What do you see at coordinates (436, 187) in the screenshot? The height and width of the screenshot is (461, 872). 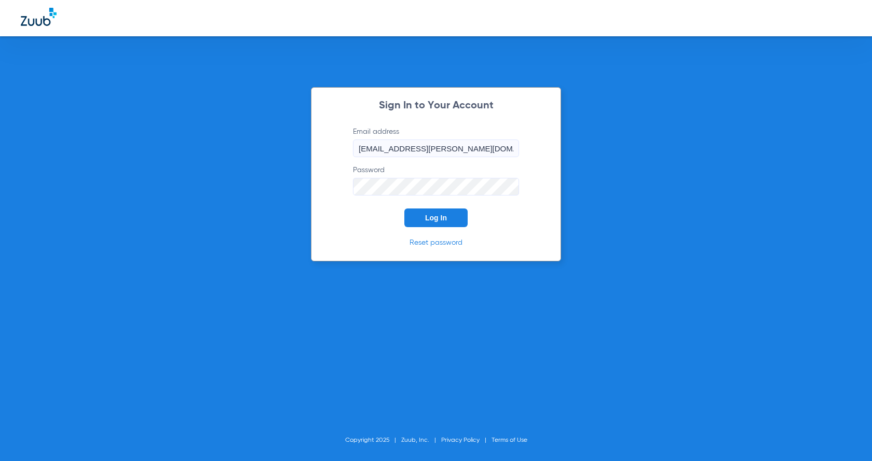 I see `input: Password` at bounding box center [436, 187].